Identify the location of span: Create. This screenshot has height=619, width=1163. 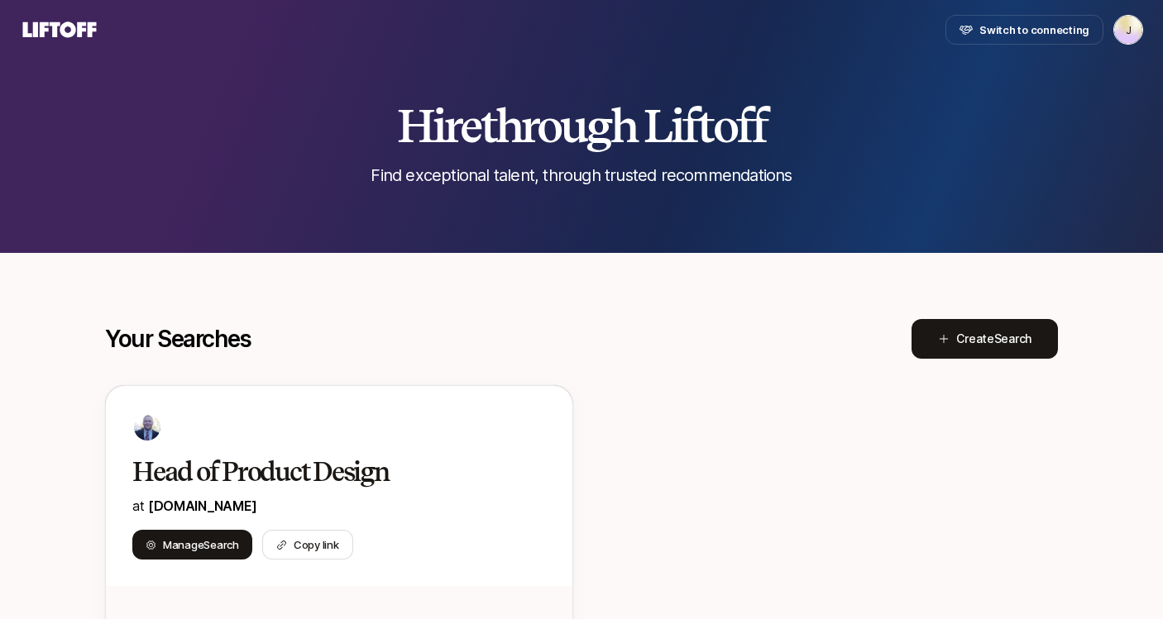
(993, 339).